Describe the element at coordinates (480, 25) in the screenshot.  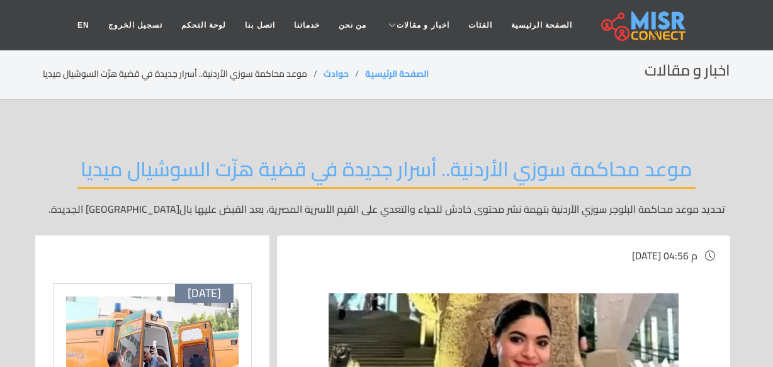
I see `a: الفئات` at that location.